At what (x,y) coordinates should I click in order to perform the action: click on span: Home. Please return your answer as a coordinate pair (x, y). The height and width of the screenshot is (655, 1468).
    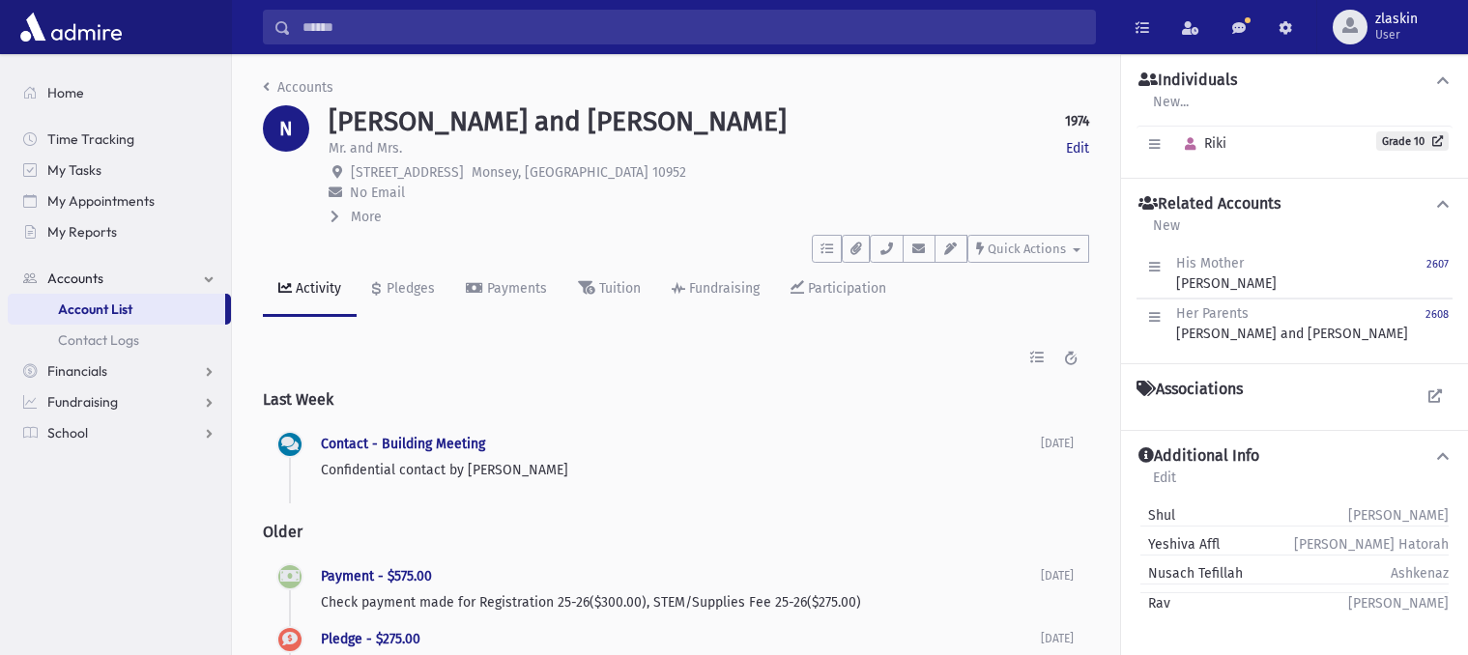
    Looking at the image, I should click on (66, 93).